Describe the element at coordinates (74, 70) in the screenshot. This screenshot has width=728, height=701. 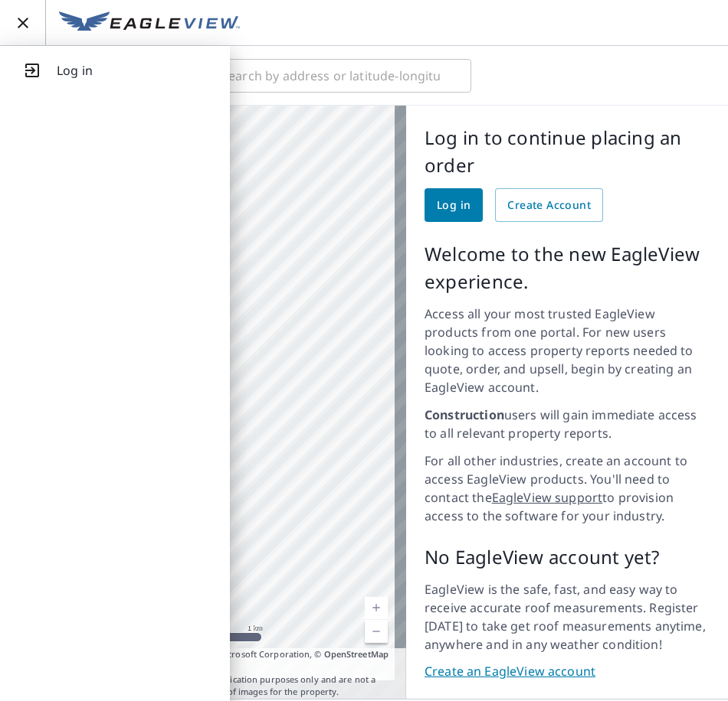
I see `p: Log in` at that location.